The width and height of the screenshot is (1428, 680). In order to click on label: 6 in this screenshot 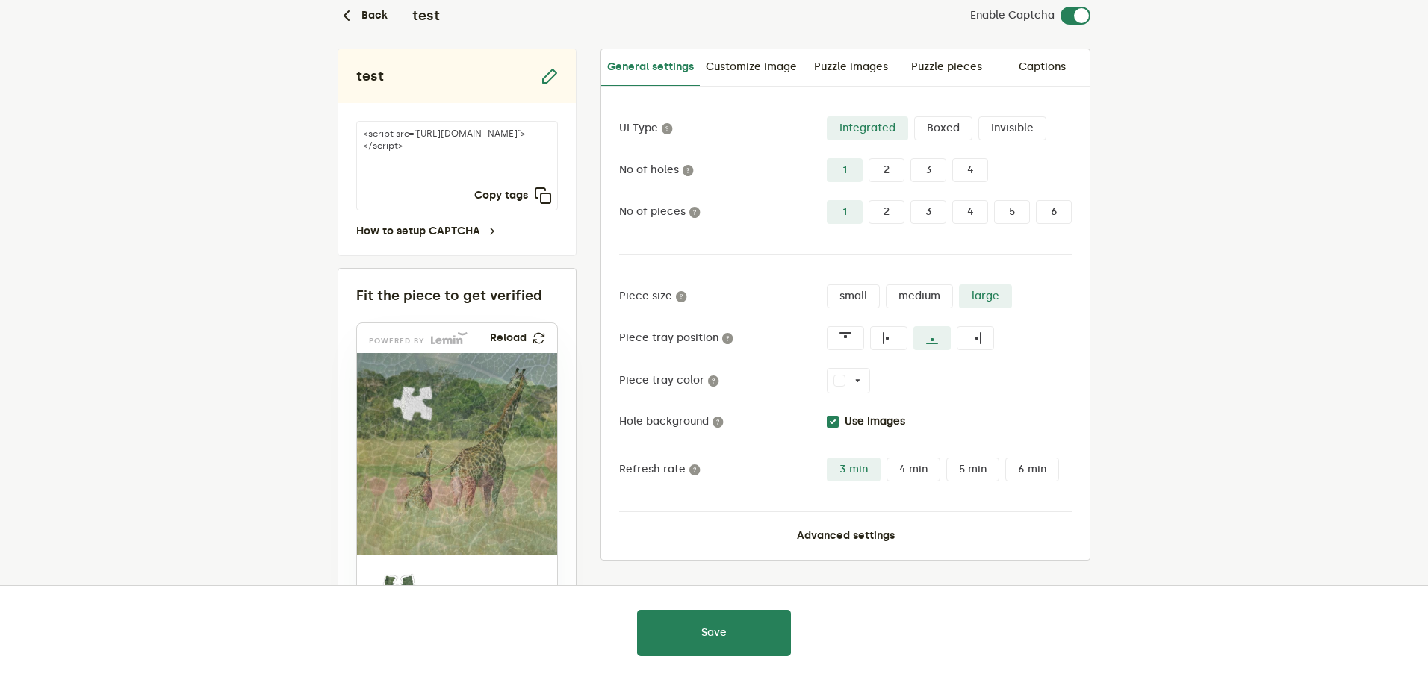, I will do `click(1054, 212)`.